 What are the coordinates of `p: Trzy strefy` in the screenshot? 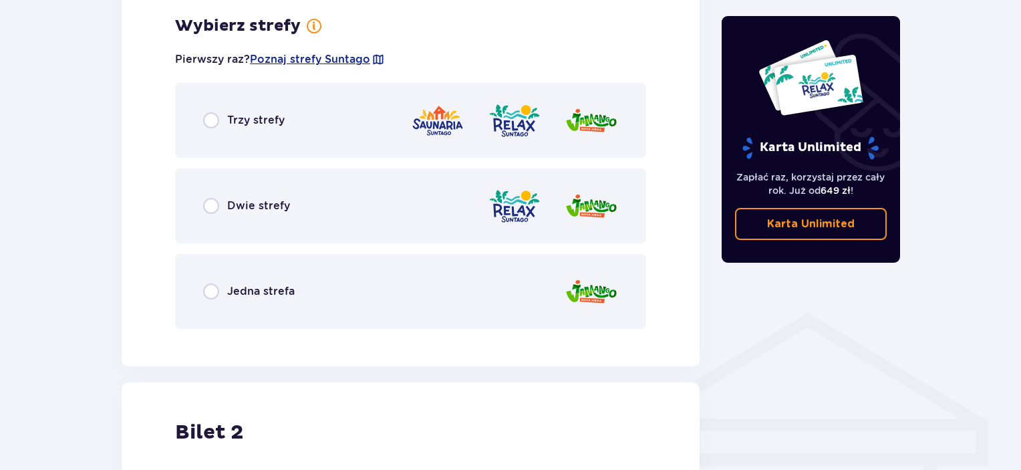 It's located at (256, 120).